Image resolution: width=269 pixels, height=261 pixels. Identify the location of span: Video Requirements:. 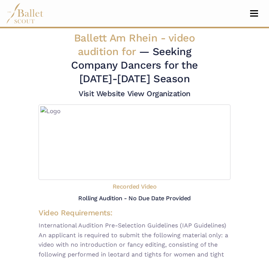
(76, 213).